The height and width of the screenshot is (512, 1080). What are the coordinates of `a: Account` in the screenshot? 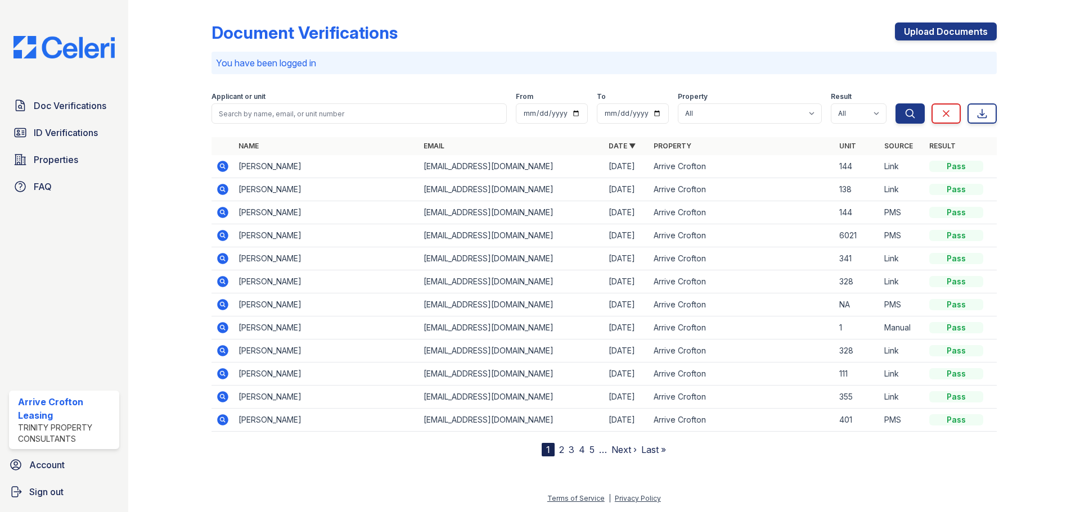 It's located at (64, 465).